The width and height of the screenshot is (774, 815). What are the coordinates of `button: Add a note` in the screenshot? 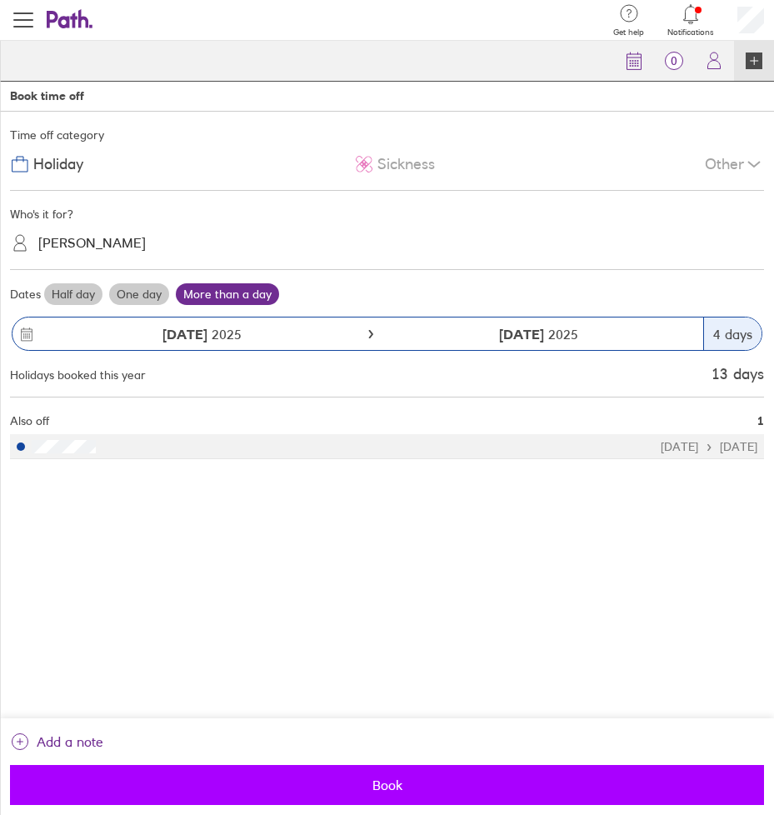 It's located at (57, 741).